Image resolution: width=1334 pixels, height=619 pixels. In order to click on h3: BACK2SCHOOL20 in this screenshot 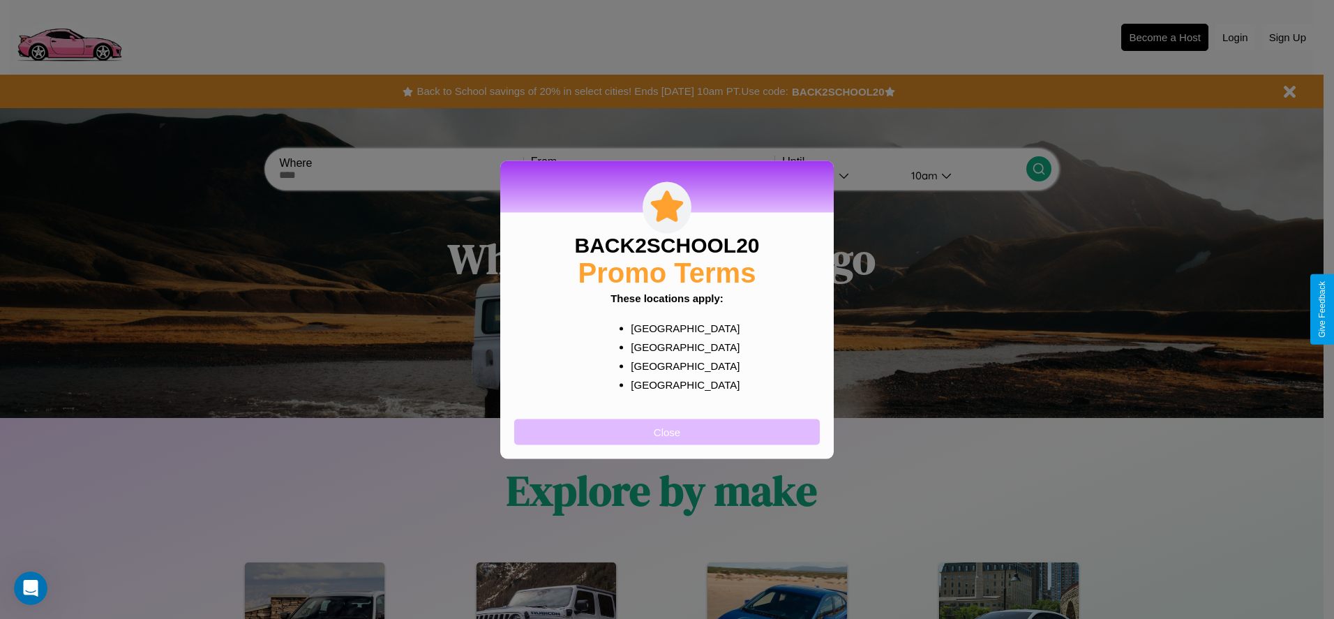, I will do `click(666, 245)`.